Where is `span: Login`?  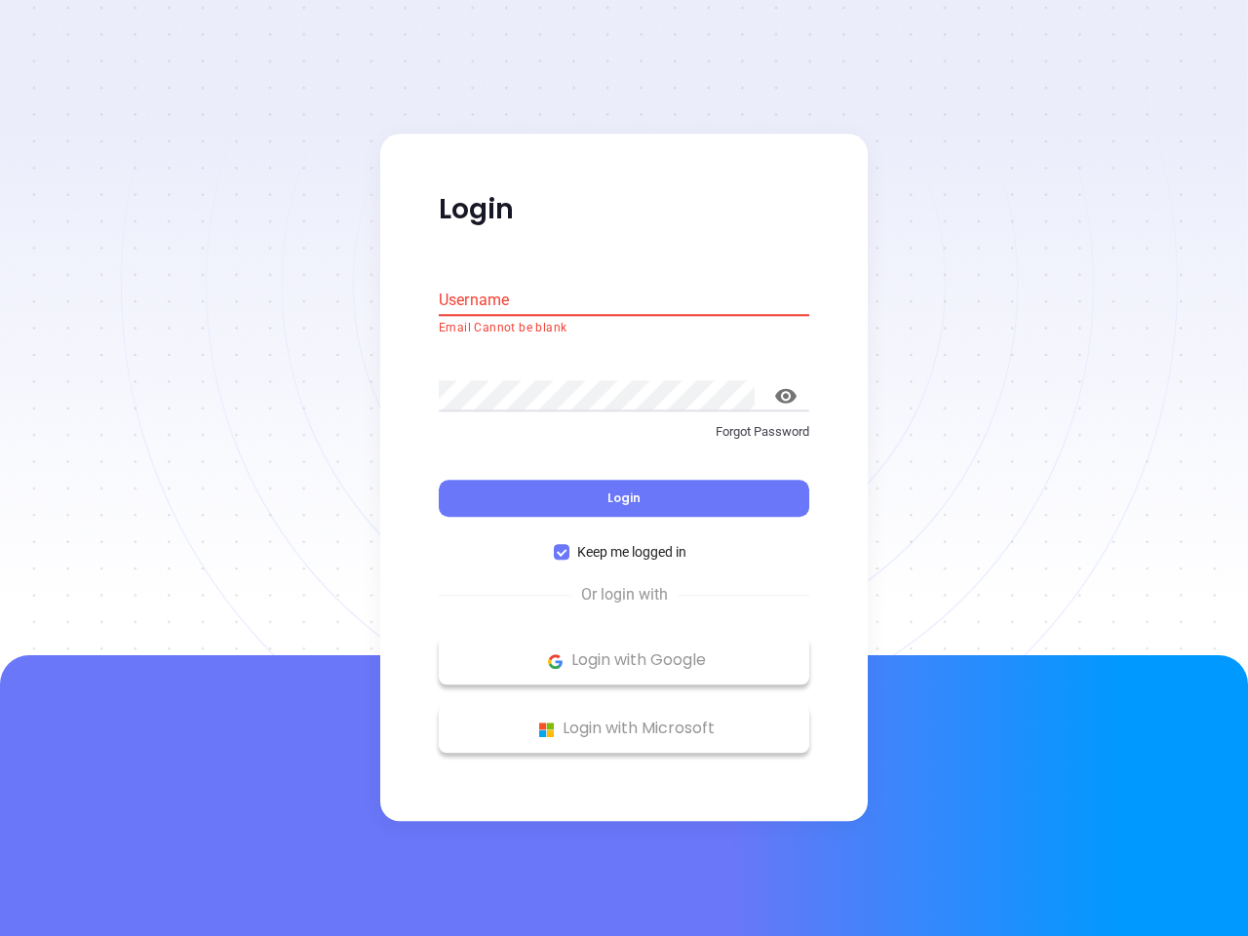
span: Login is located at coordinates (624, 498).